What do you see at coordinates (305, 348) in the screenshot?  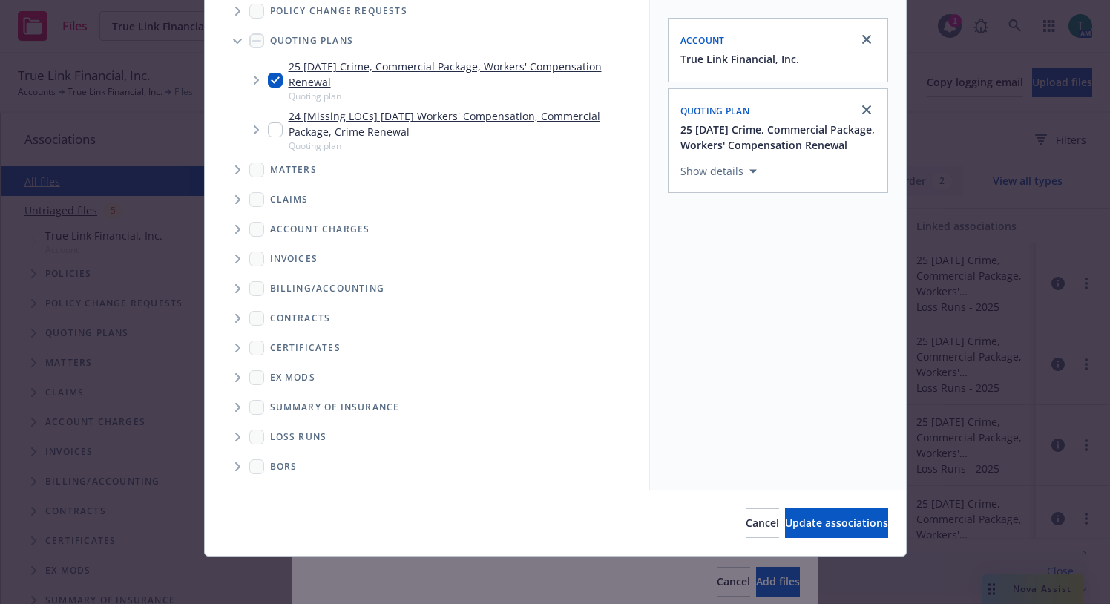 I see `span: Certificates` at bounding box center [305, 348].